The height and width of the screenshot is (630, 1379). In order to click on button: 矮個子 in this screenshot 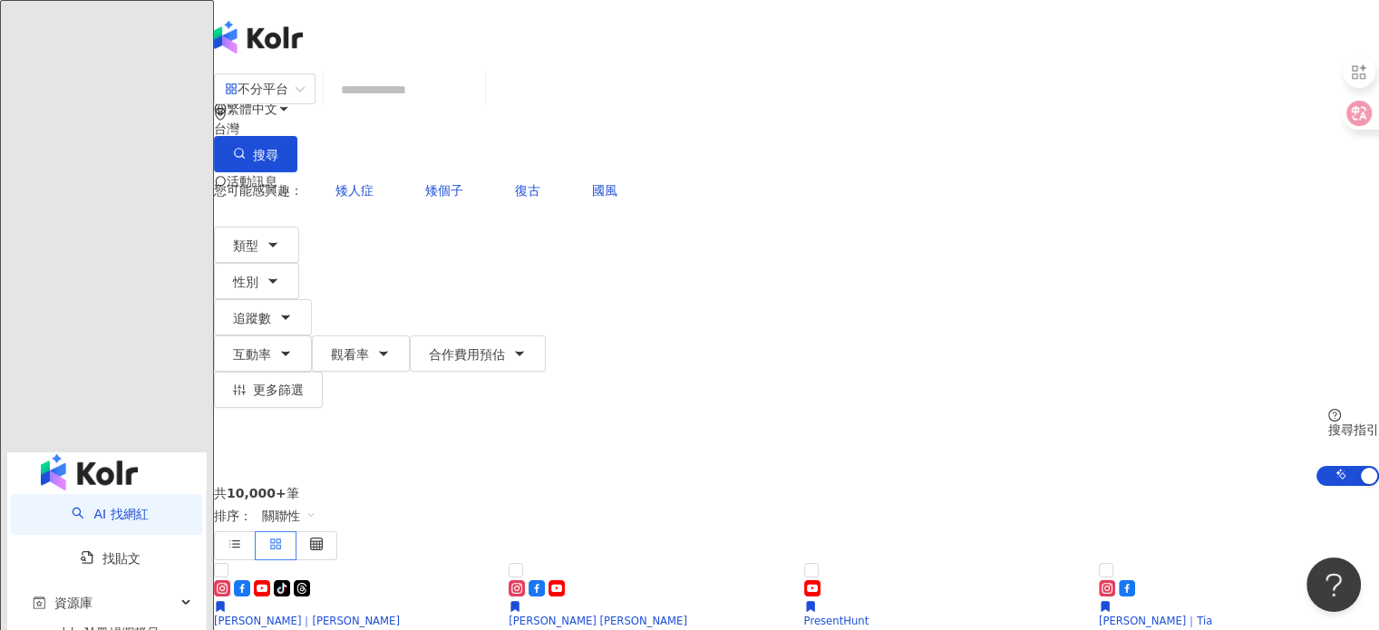, I will do `click(444, 190)`.